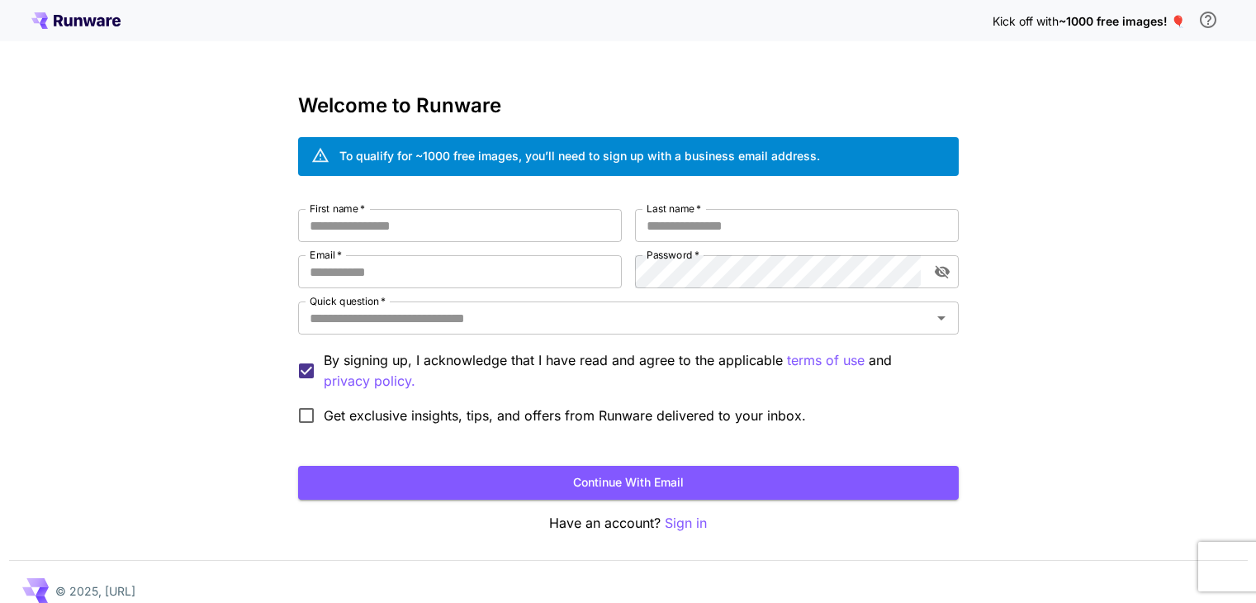 This screenshot has height=603, width=1256. I want to click on p: By signing up, I acknowledge that I have read and agree to the applicable and, so click(634, 371).